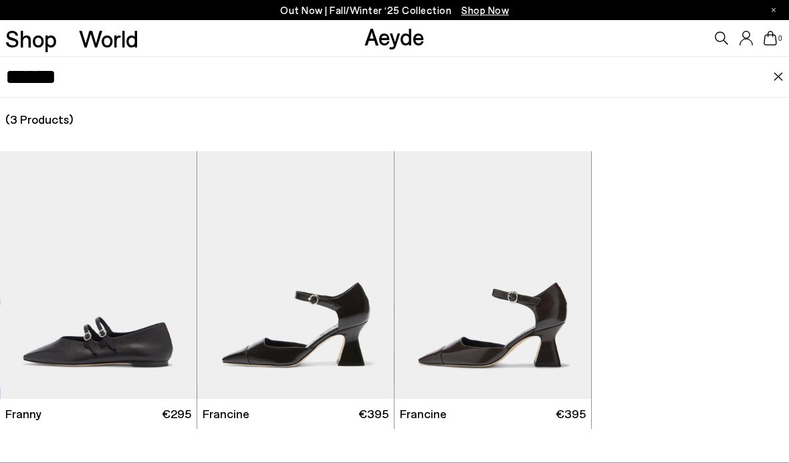 Image resolution: width=789 pixels, height=463 pixels. What do you see at coordinates (176, 413) in the screenshot?
I see `span: €295` at bounding box center [176, 413].